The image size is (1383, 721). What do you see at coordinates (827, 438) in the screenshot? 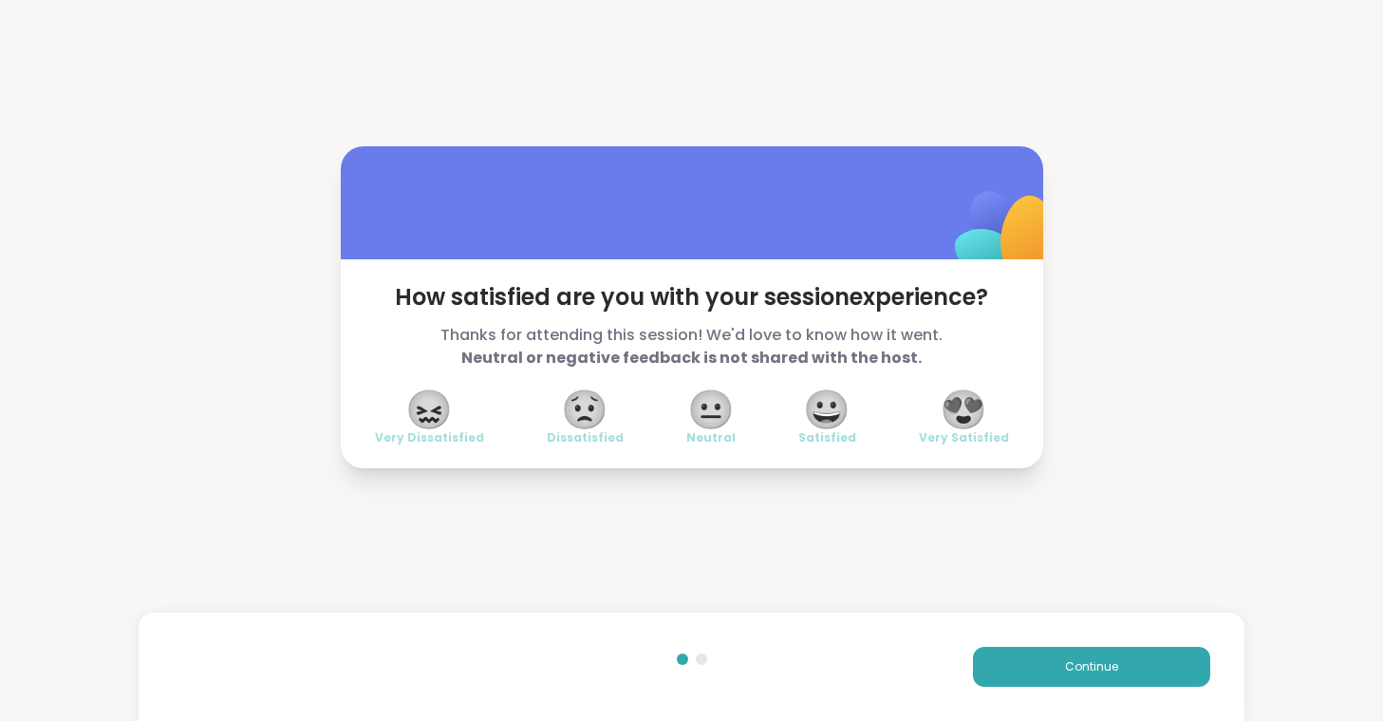
I see `span: Satisfied` at bounding box center [827, 438].